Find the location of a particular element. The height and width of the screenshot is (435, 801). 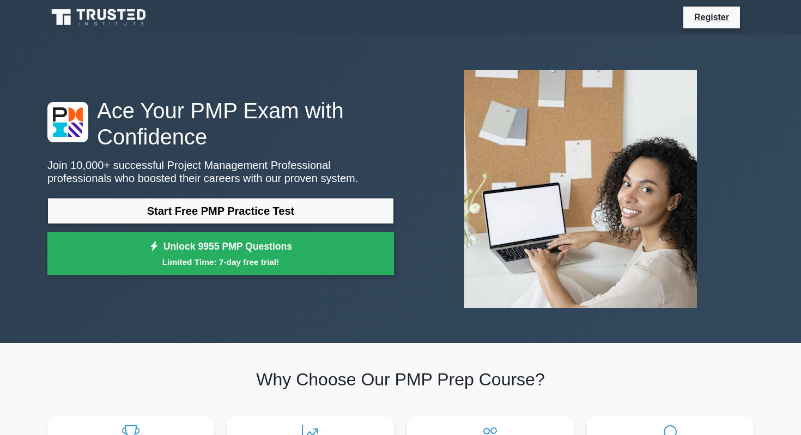

p: Join 10,000+ successful Project Management Professional professionals who boosted their careers w... is located at coordinates (221, 172).